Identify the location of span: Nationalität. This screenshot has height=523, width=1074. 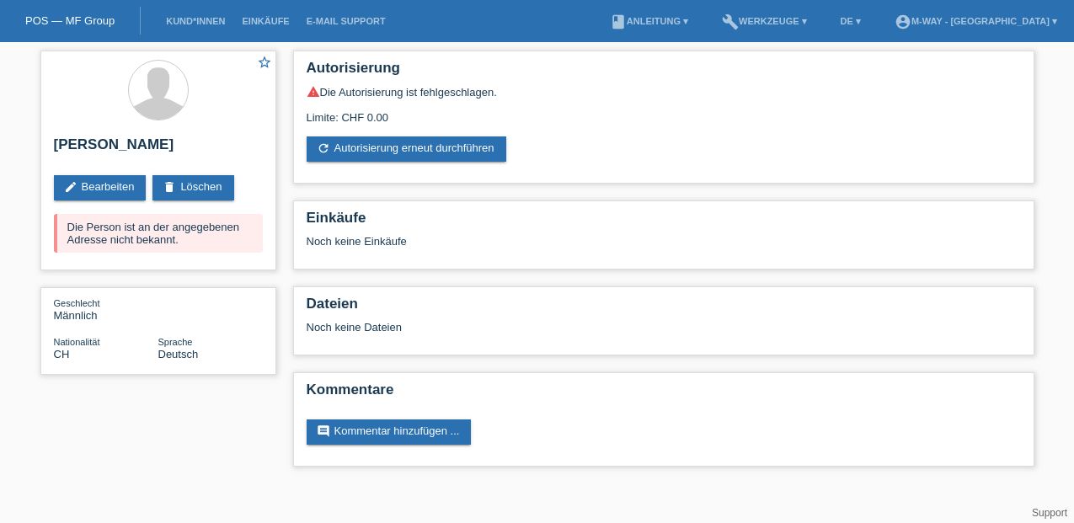
(77, 342).